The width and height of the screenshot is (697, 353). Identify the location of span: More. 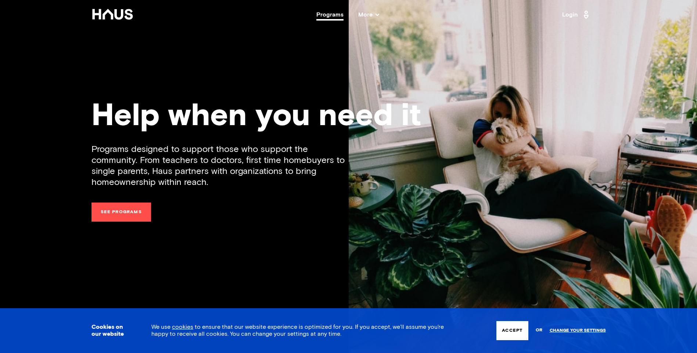
(369, 15).